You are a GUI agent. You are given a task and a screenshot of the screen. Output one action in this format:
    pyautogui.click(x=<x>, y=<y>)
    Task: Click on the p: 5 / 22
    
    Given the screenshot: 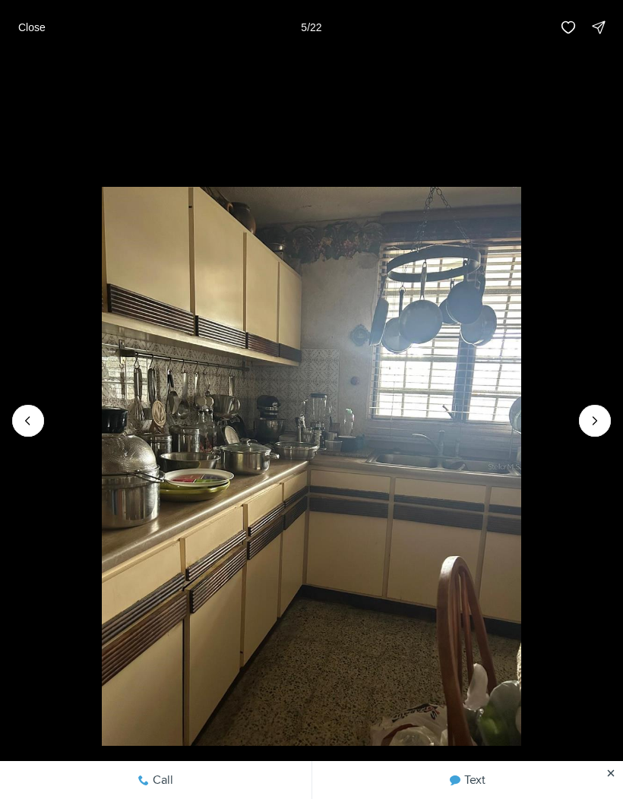 What is the action you would take?
    pyautogui.click(x=311, y=27)
    